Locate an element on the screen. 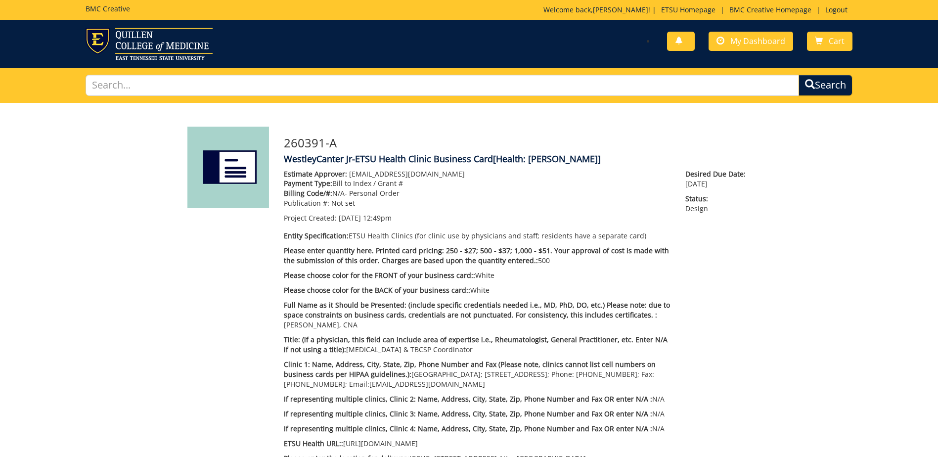  p: Bill to Index / Grant # is located at coordinates (477, 184).